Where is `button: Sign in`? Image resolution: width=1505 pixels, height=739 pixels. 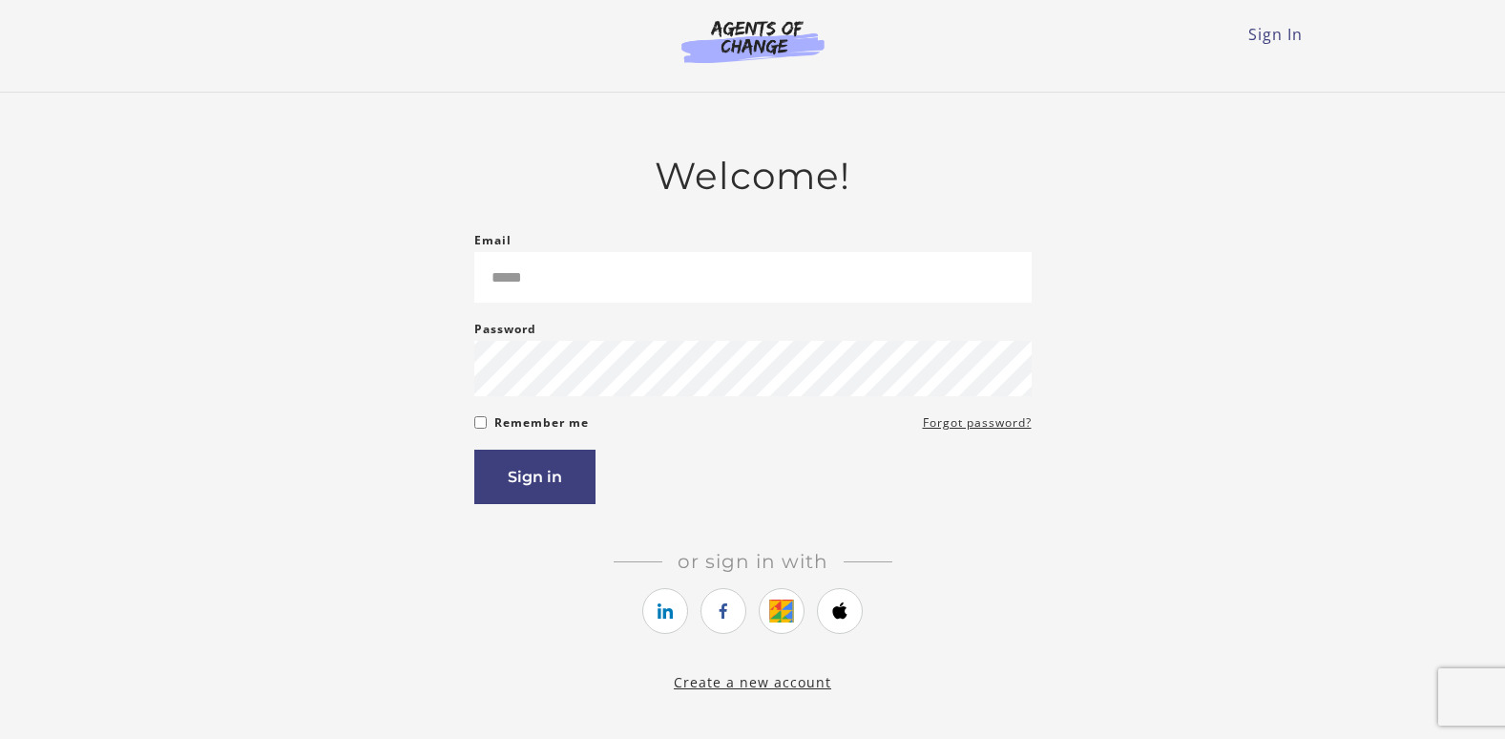
button: Sign in is located at coordinates (535, 476).